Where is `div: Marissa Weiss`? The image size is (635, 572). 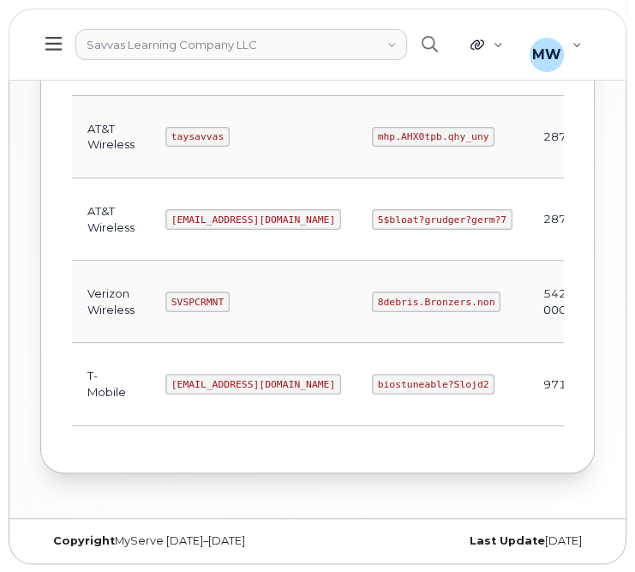 div: Marissa Weiss is located at coordinates (555, 45).